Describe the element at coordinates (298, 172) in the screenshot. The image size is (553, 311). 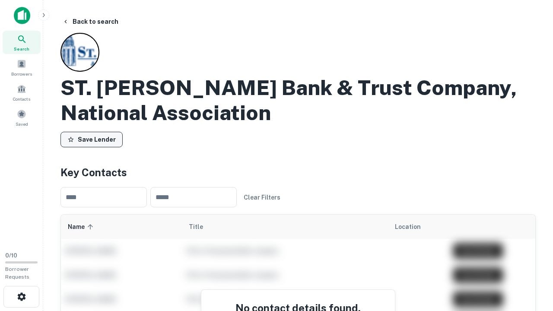
I see `h4: Key Contacts` at that location.